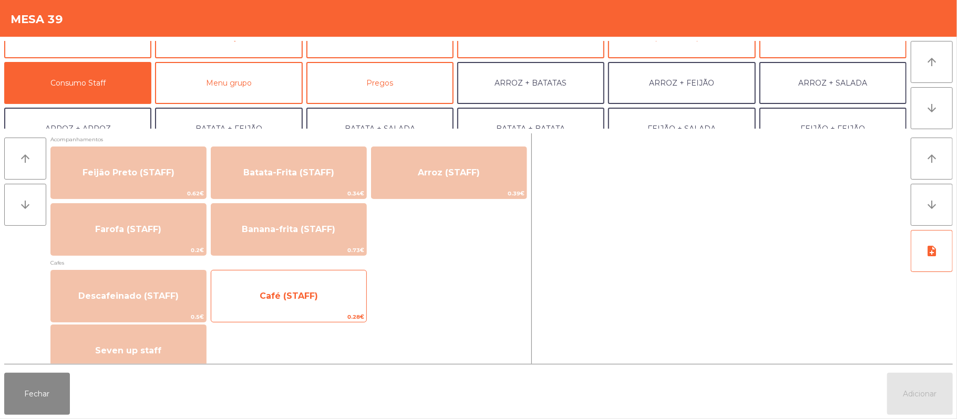 The width and height of the screenshot is (957, 419). Describe the element at coordinates (833, 83) in the screenshot. I see `button: ARROZ + SALADA` at that location.